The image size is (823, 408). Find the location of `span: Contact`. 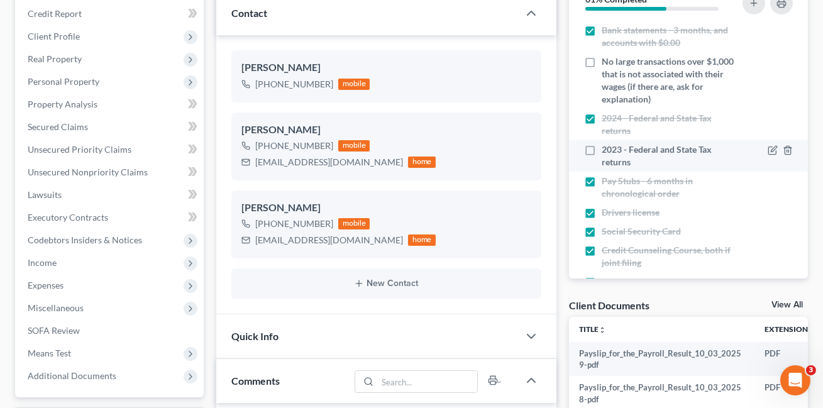

span: Contact is located at coordinates (249, 13).